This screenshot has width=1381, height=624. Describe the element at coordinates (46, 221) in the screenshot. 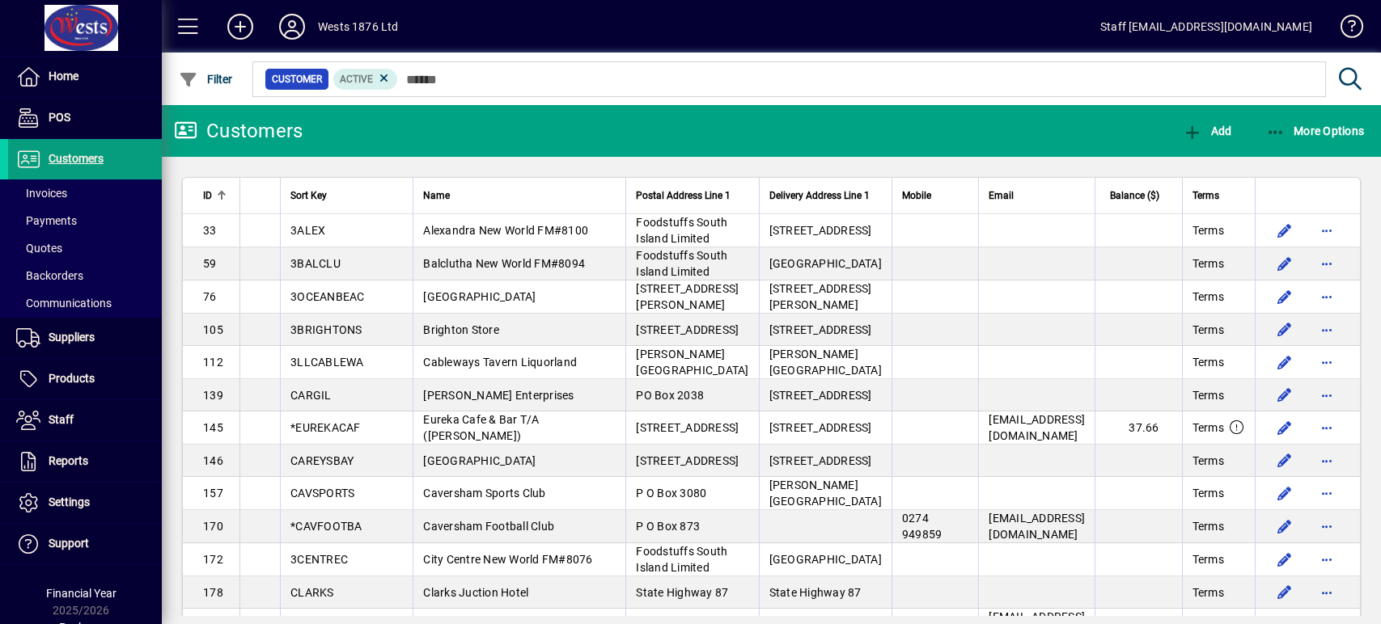

I see `span: Payments` at that location.